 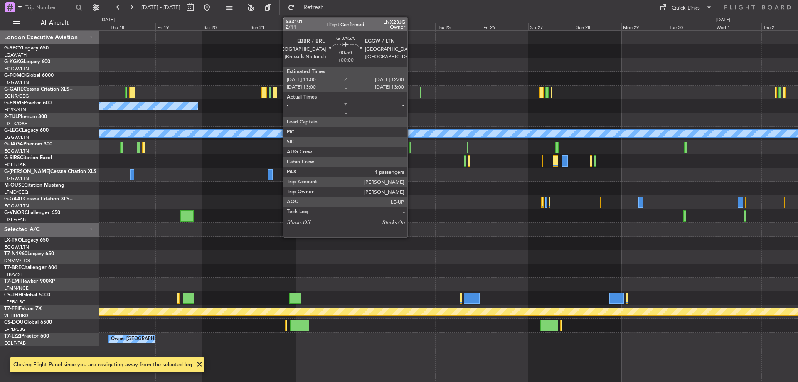 What do you see at coordinates (16, 316) in the screenshot?
I see `a: VHHH/HKG` at bounding box center [16, 316].